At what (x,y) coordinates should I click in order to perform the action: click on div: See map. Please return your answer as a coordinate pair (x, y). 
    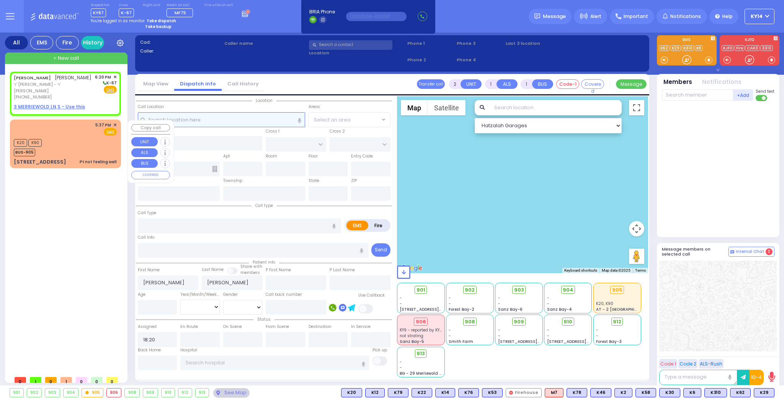
    Looking at the image, I should click on (231, 392).